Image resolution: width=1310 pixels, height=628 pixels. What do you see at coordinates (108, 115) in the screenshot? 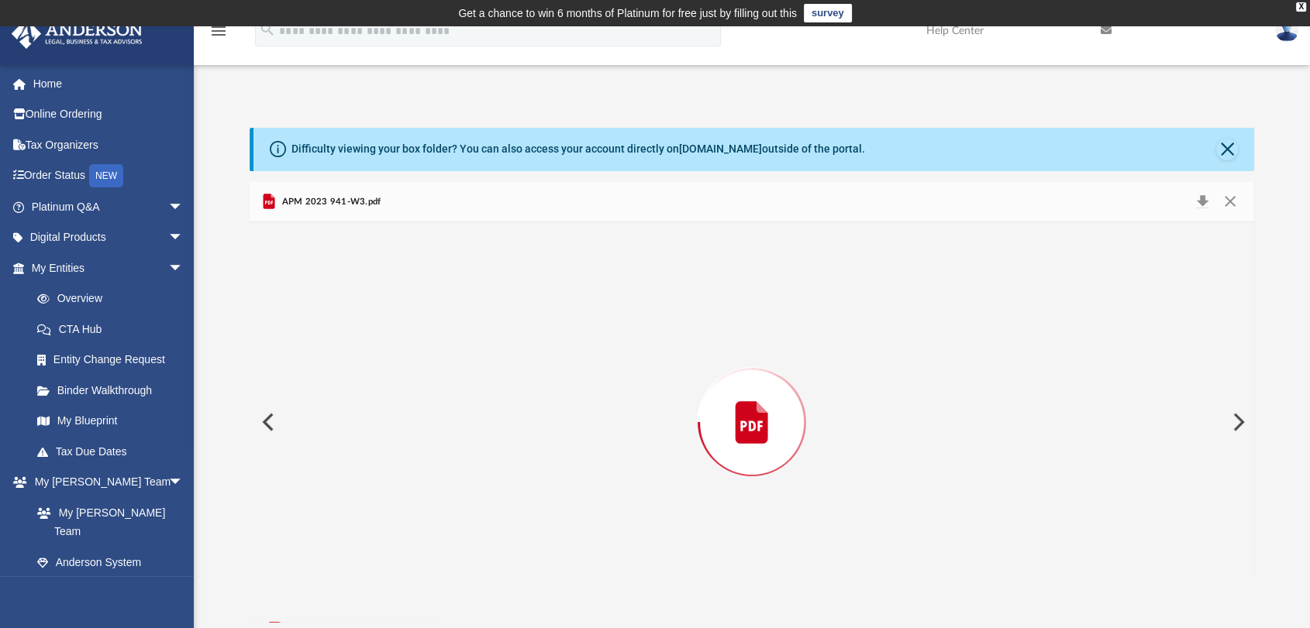
I see `a: Online Ordering` at bounding box center [108, 115].